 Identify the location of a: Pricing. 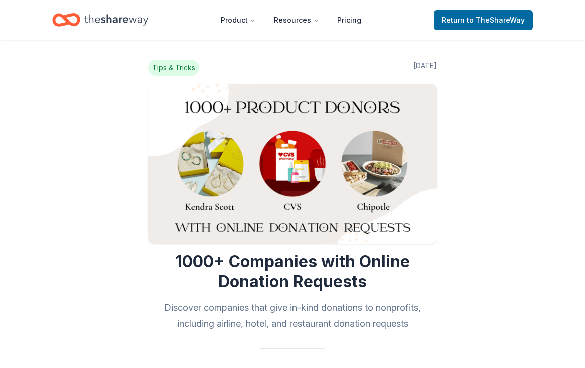
(349, 20).